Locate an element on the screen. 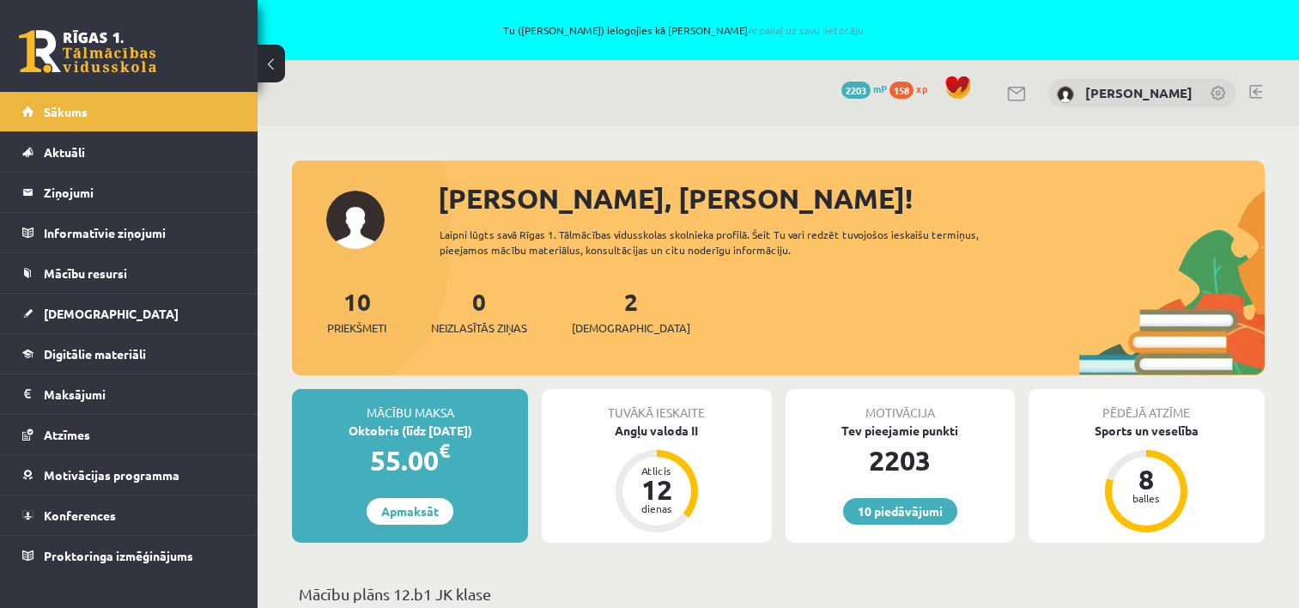 The height and width of the screenshot is (608, 1299). a: Aktuāli is located at coordinates (129, 152).